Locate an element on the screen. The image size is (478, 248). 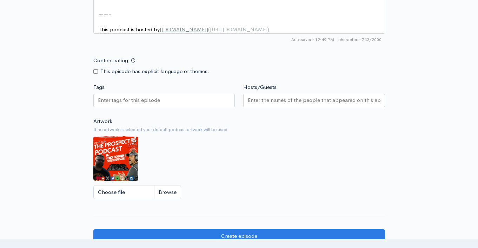
span: This podcast is hosted by is located at coordinates (184, 29).